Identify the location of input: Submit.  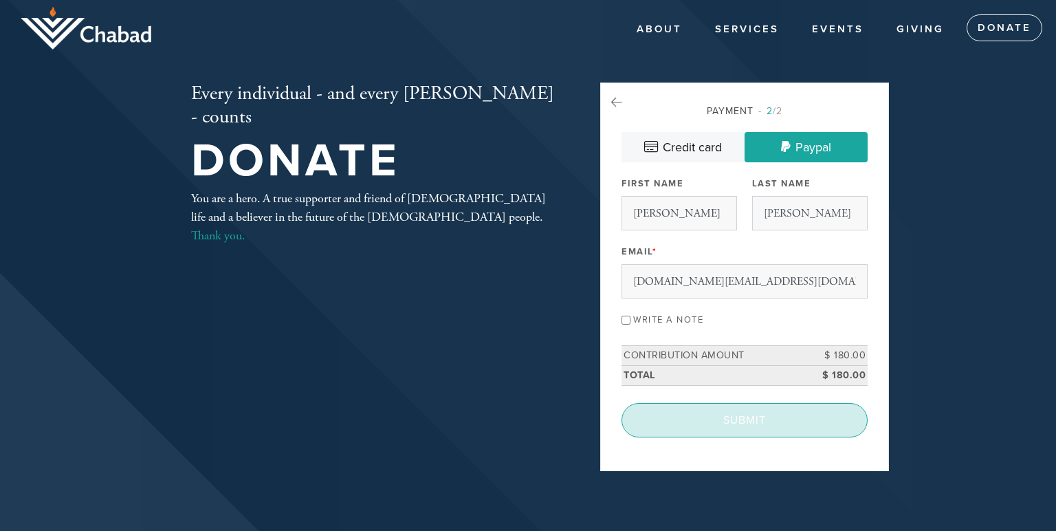
(744, 420).